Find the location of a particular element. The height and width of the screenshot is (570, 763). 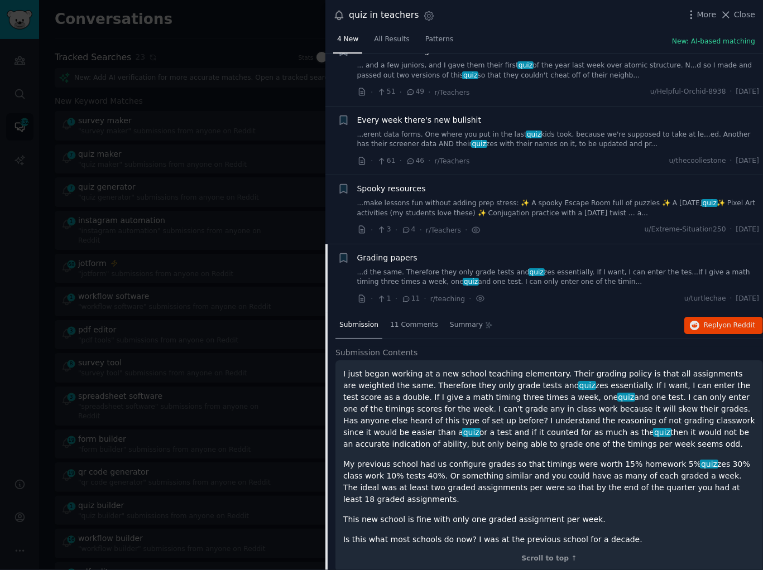

span: Summary is located at coordinates (466, 325).